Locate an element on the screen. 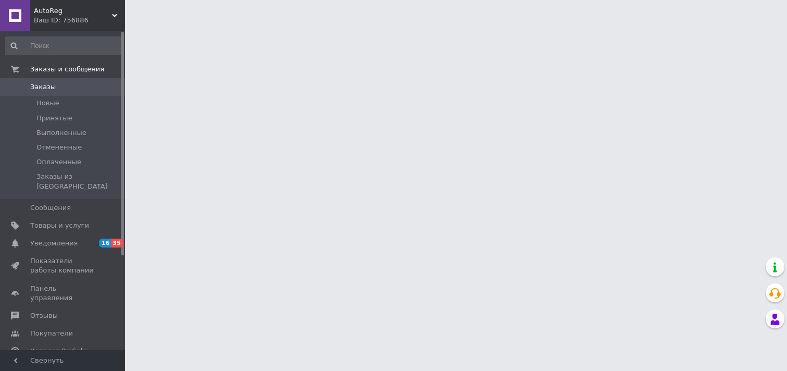 The width and height of the screenshot is (787, 371). span: AutoReg is located at coordinates (73, 11).